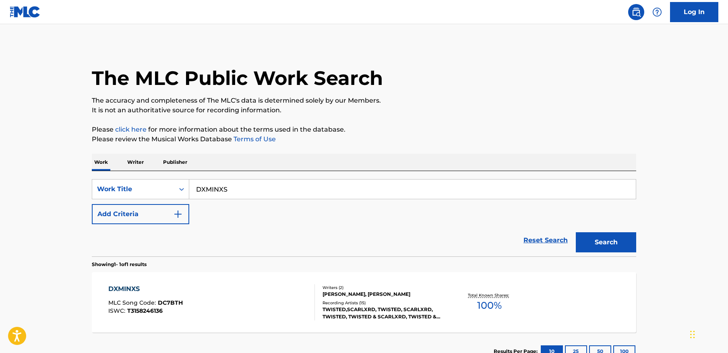  Describe the element at coordinates (545, 240) in the screenshot. I see `a: Reset Search` at that location.